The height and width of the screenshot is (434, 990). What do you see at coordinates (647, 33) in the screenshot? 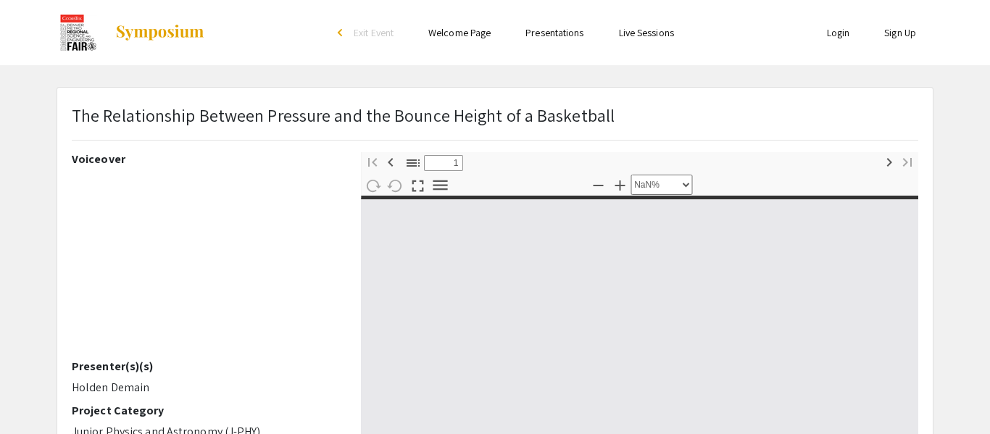
I see `a: Live Sessions` at bounding box center [647, 33].